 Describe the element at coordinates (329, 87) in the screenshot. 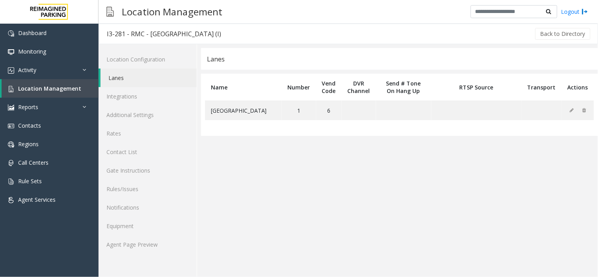

I see `th: Vend Code` at that location.